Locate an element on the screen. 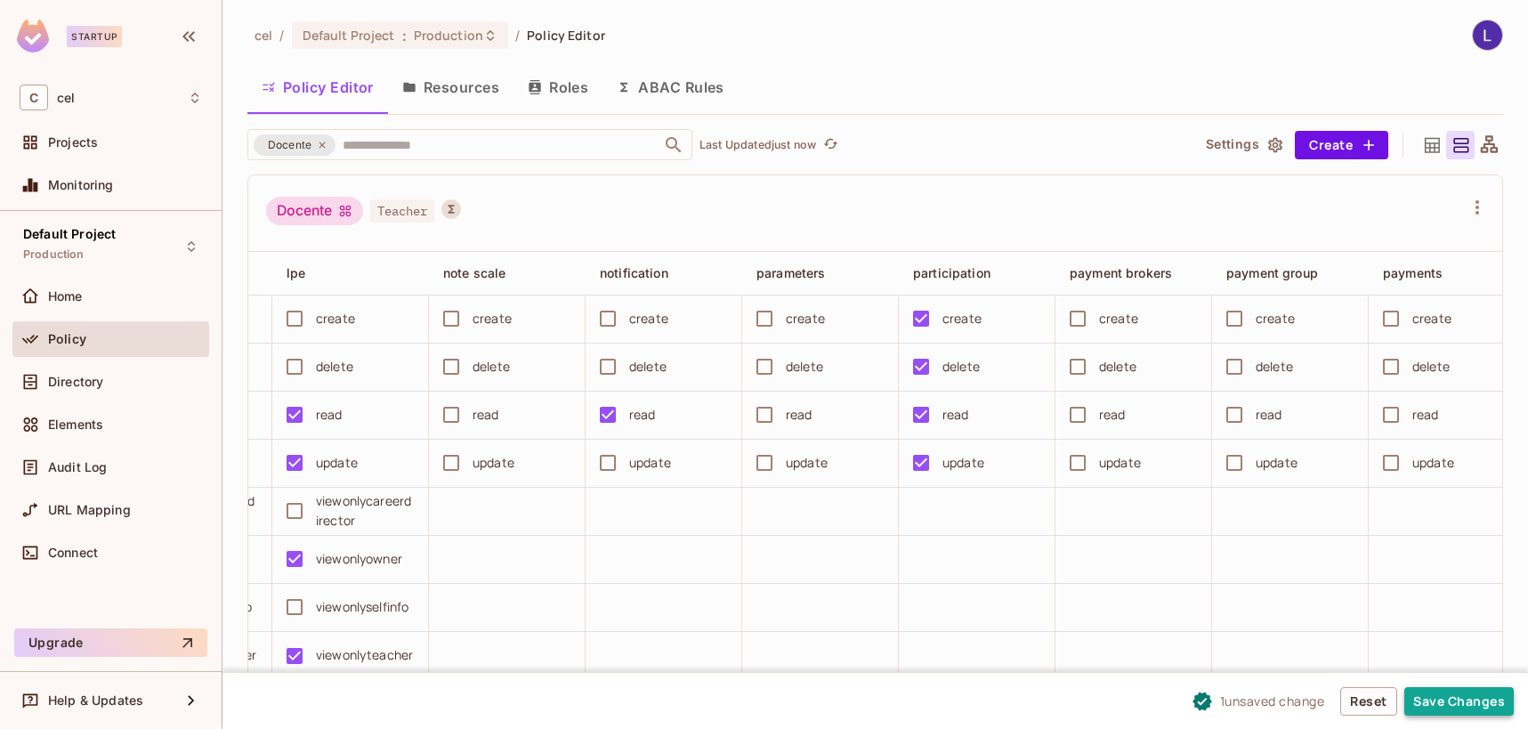 Image resolution: width=1528 pixels, height=729 pixels. div: viewonlycareerdirector is located at coordinates (365, 511).